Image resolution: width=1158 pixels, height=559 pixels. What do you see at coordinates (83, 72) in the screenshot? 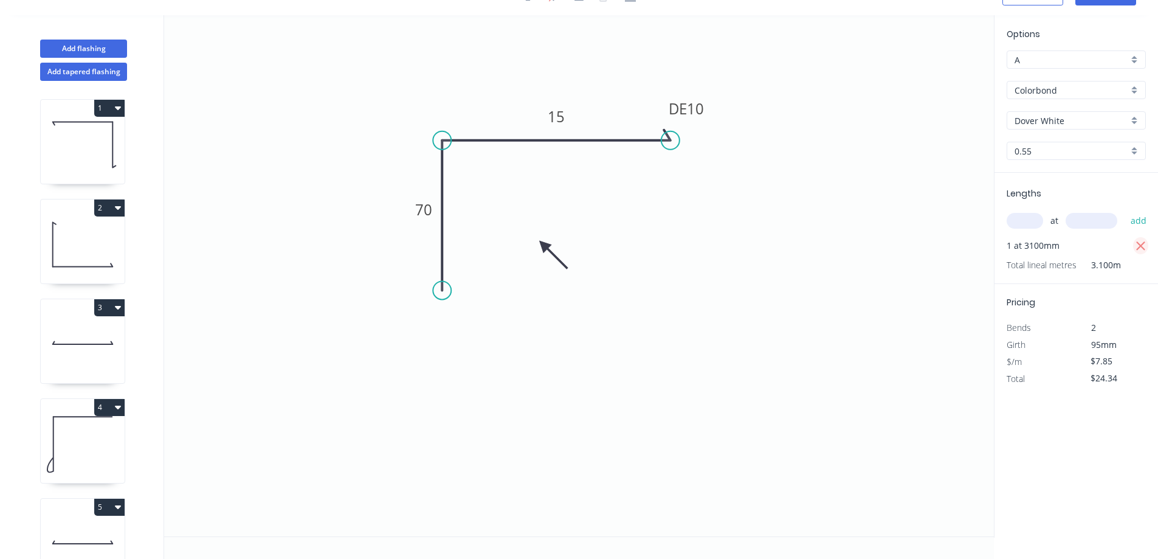
I see `button: Add tapered flashing` at bounding box center [83, 72].